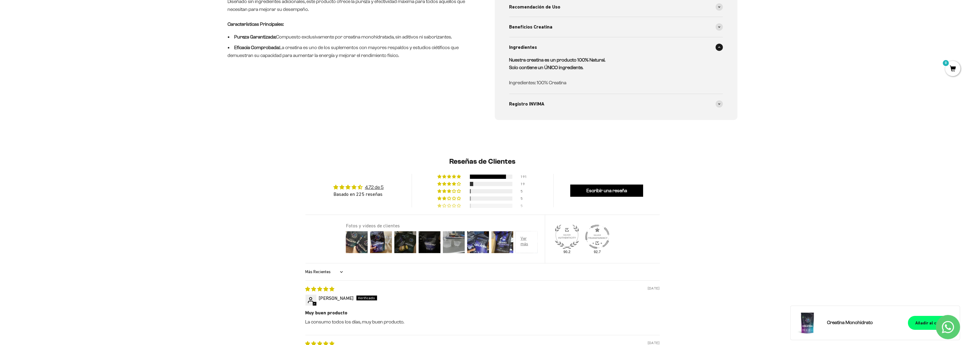  Describe the element at coordinates (66, 34) in the screenshot. I see `div: Más información sobre los ingredientes` at that location.